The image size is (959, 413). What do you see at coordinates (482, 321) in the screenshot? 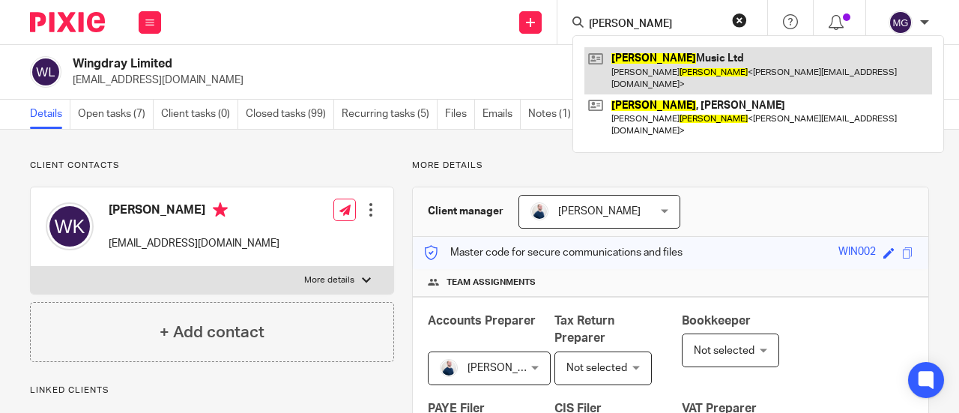
I see `span: Accounts Preparer` at bounding box center [482, 321].